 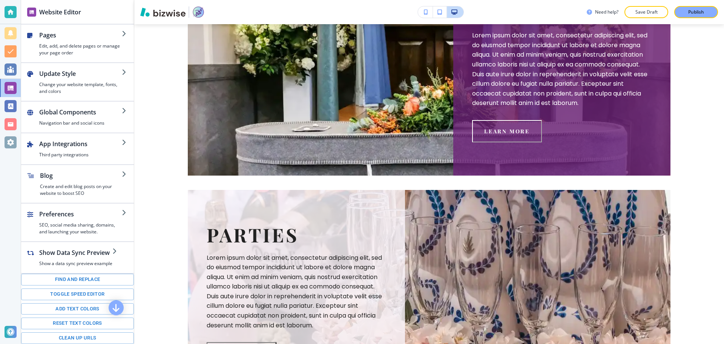 I want to click on p: Publish, so click(x=696, y=12).